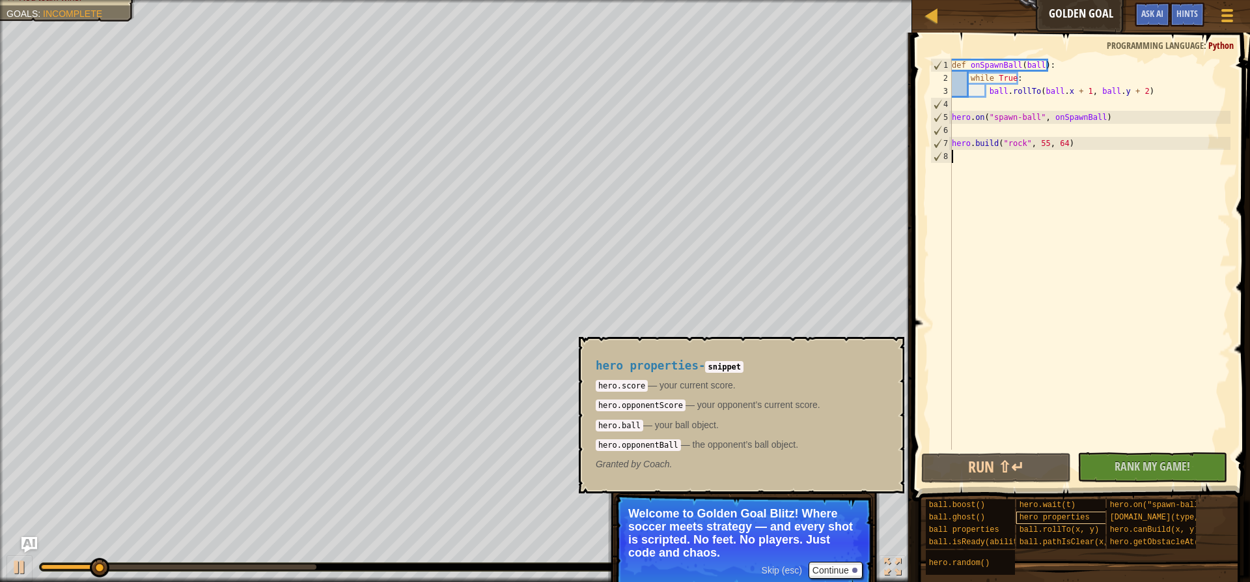 This screenshot has width=1250, height=582. I want to click on span: ball.rollTo(x, y), so click(1060, 529).